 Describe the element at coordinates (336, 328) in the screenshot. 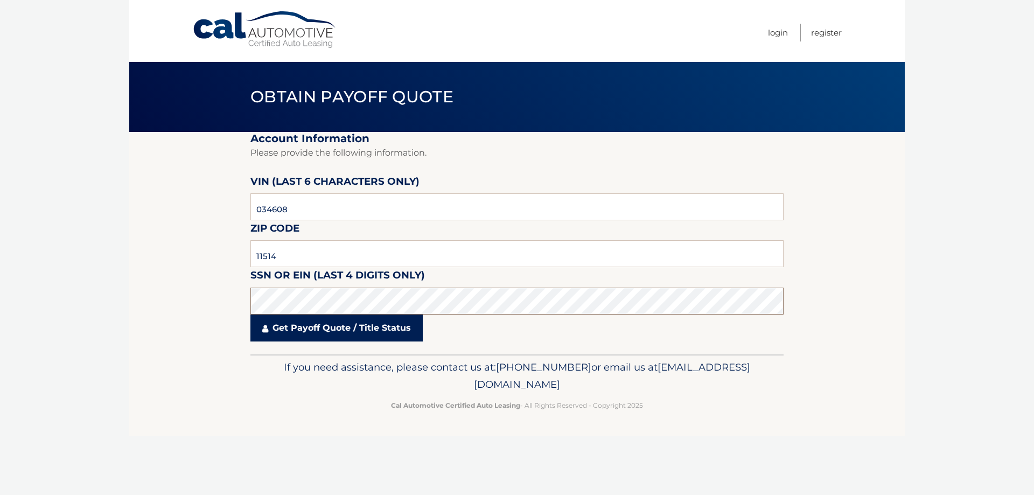

I see `a: Get Payoff Quote / Title Status` at that location.